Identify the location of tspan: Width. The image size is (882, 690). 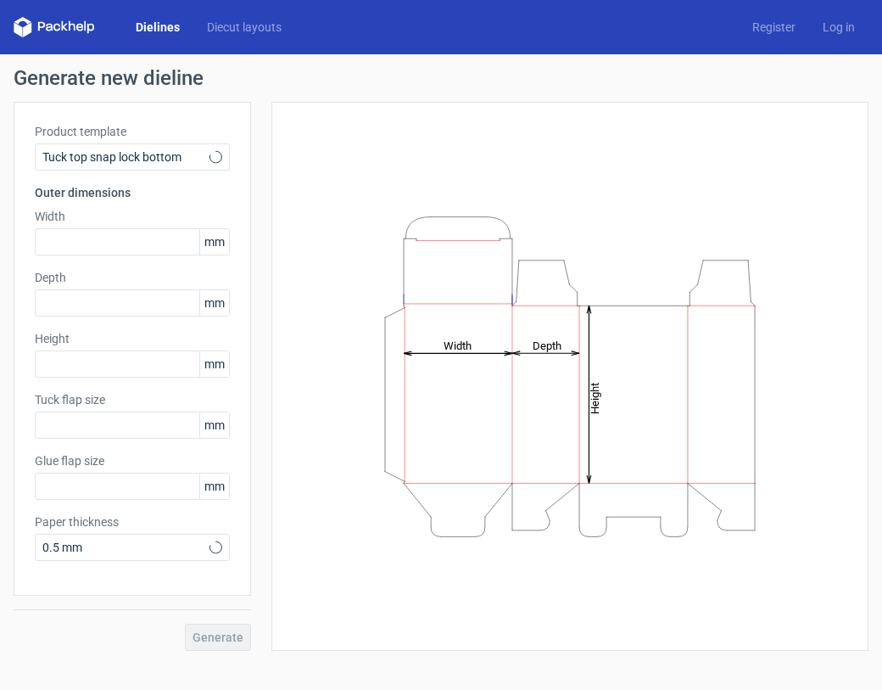
(457, 344).